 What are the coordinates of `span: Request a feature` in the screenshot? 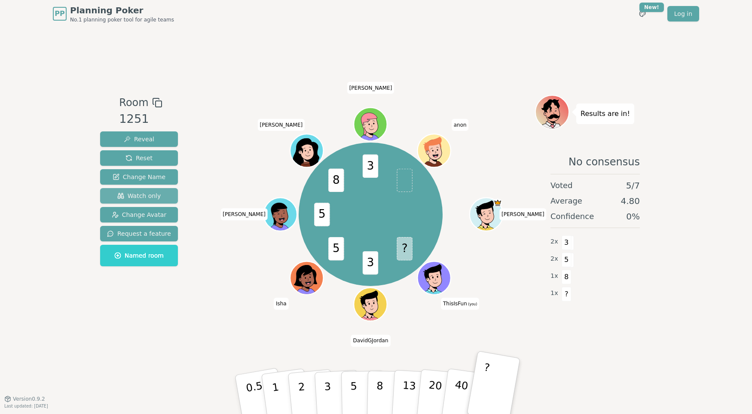 It's located at (139, 234).